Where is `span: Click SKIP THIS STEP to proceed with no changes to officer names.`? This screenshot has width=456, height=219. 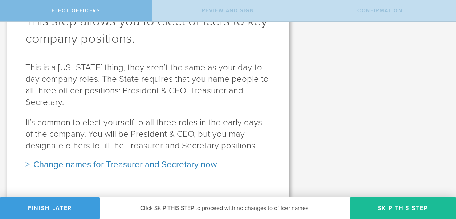 span: Click SKIP THIS STEP to proceed with no changes to officer names. is located at coordinates (225, 209).